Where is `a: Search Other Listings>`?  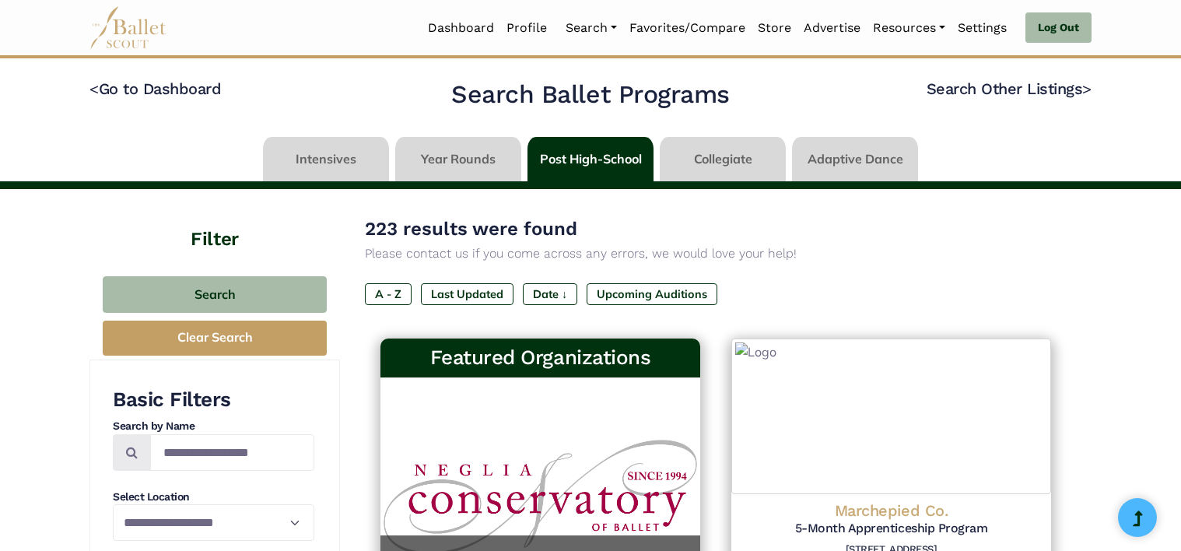 a: Search Other Listings> is located at coordinates (1009, 89).